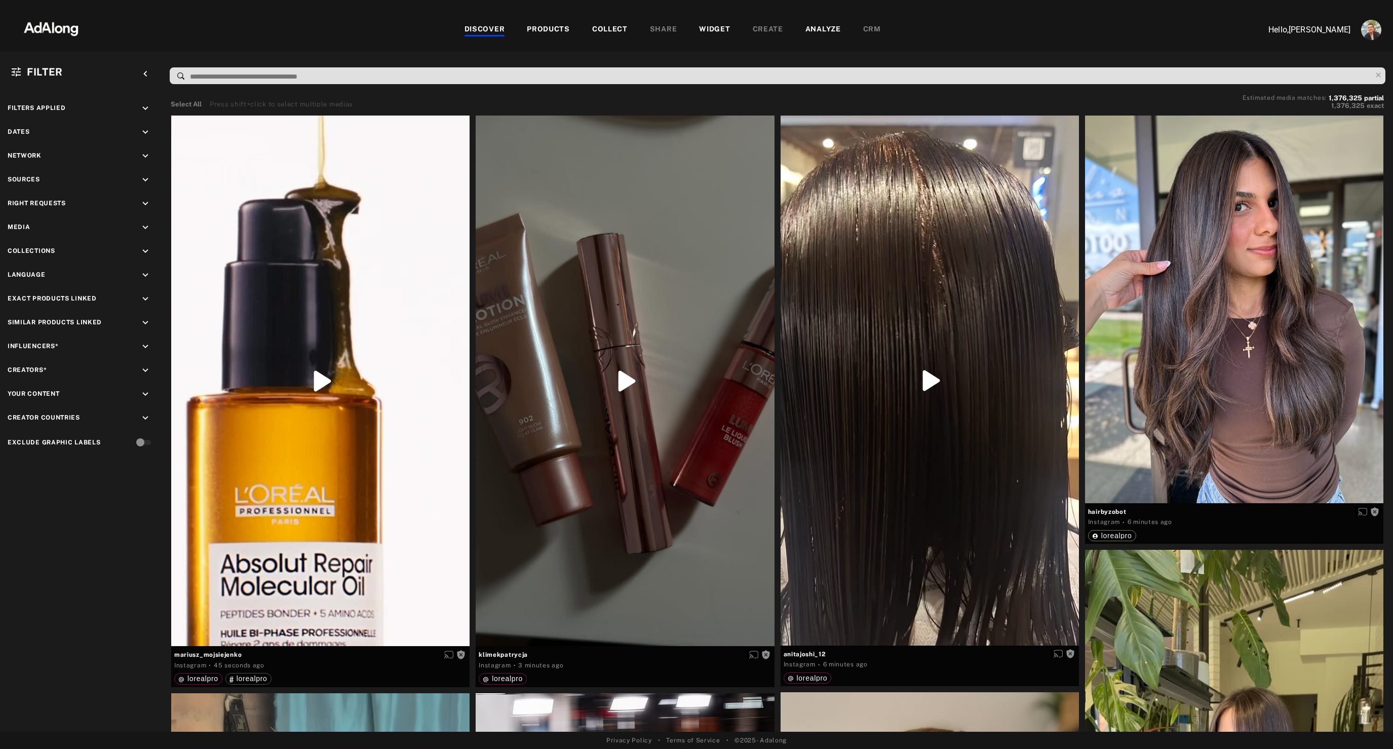 This screenshot has height=749, width=1393. What do you see at coordinates (320, 655) in the screenshot?
I see `span: mariusz_mojsiejenko` at bounding box center [320, 655].